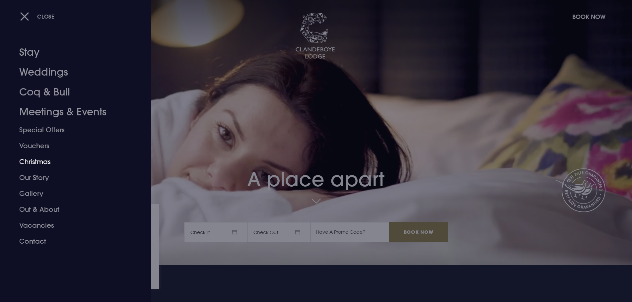 The height and width of the screenshot is (302, 632). Describe the element at coordinates (72, 112) in the screenshot. I see `a: Meetings & Events` at that location.